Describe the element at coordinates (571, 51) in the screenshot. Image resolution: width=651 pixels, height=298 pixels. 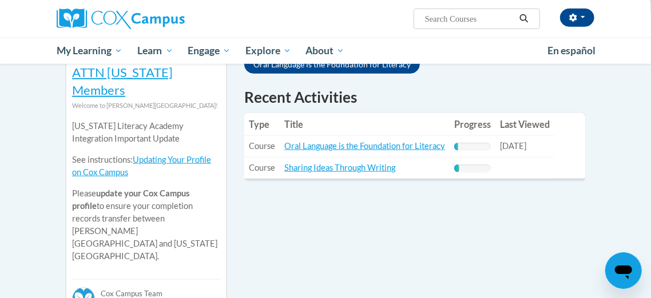
I see `a: En español` at that location.